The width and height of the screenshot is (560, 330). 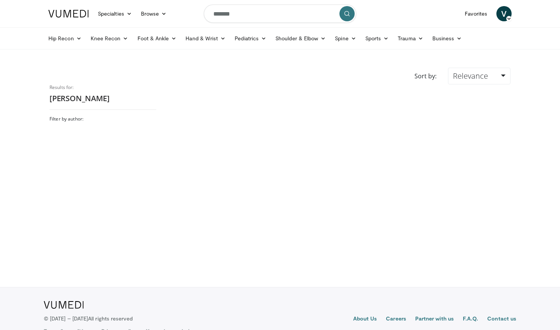 I want to click on a: Relevance, so click(x=479, y=76).